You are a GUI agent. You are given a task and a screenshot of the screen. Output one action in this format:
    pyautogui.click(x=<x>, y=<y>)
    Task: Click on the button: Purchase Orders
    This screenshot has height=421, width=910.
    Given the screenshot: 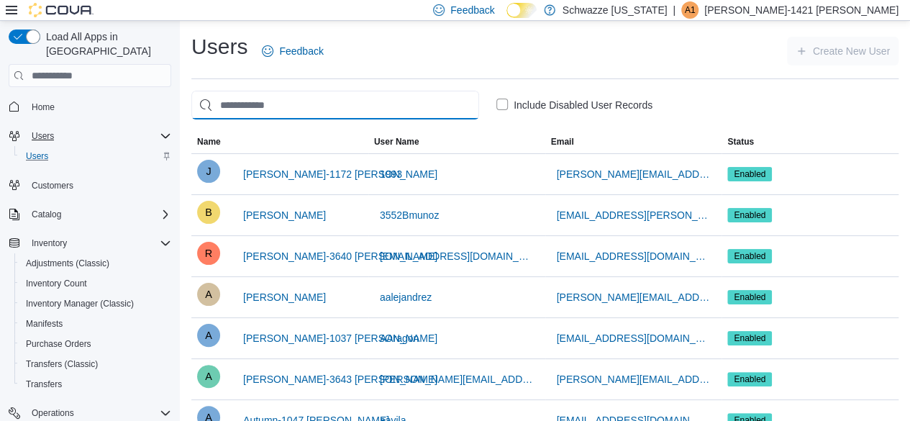 What is the action you would take?
    pyautogui.click(x=96, y=344)
    